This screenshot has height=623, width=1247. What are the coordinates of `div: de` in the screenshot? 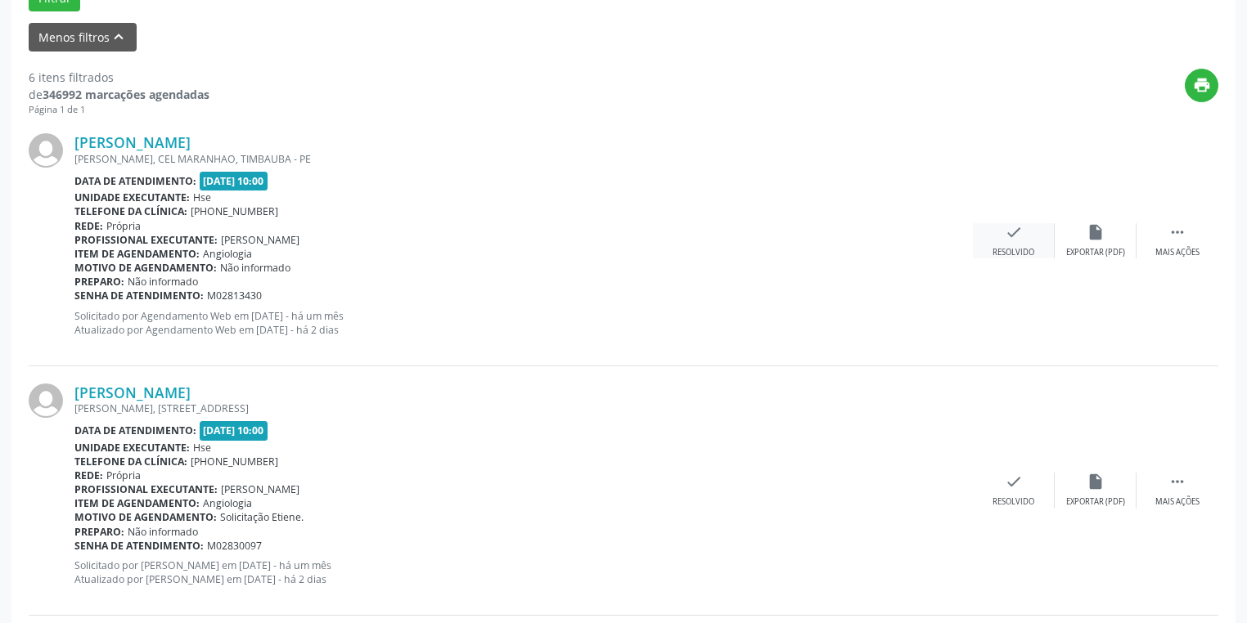 It's located at (119, 94).